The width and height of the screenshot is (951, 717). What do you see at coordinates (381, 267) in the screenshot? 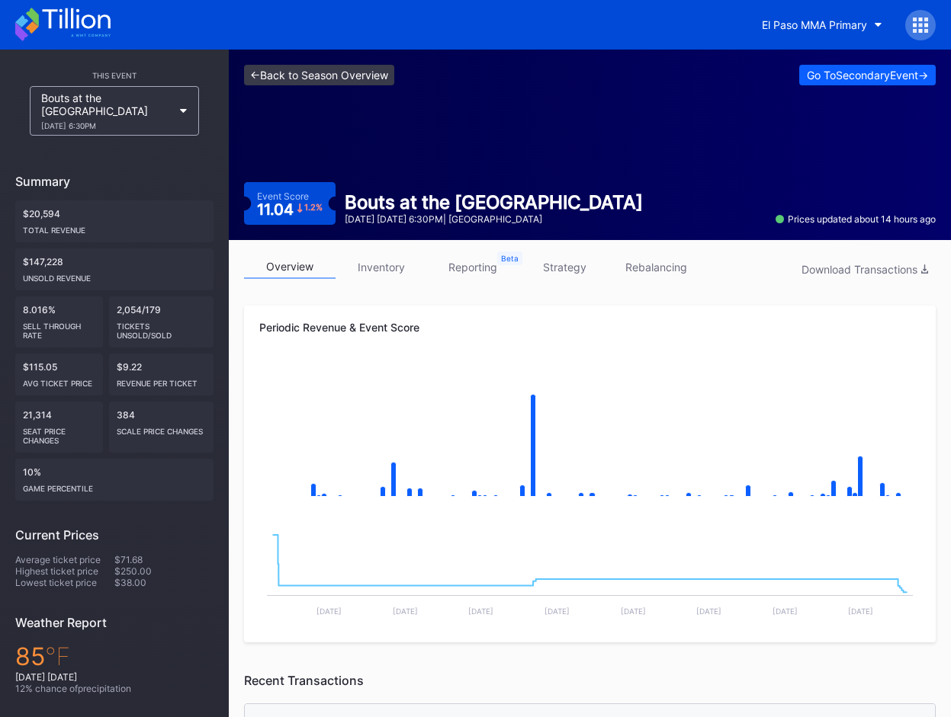
I see `a: inventory` at bounding box center [381, 267].